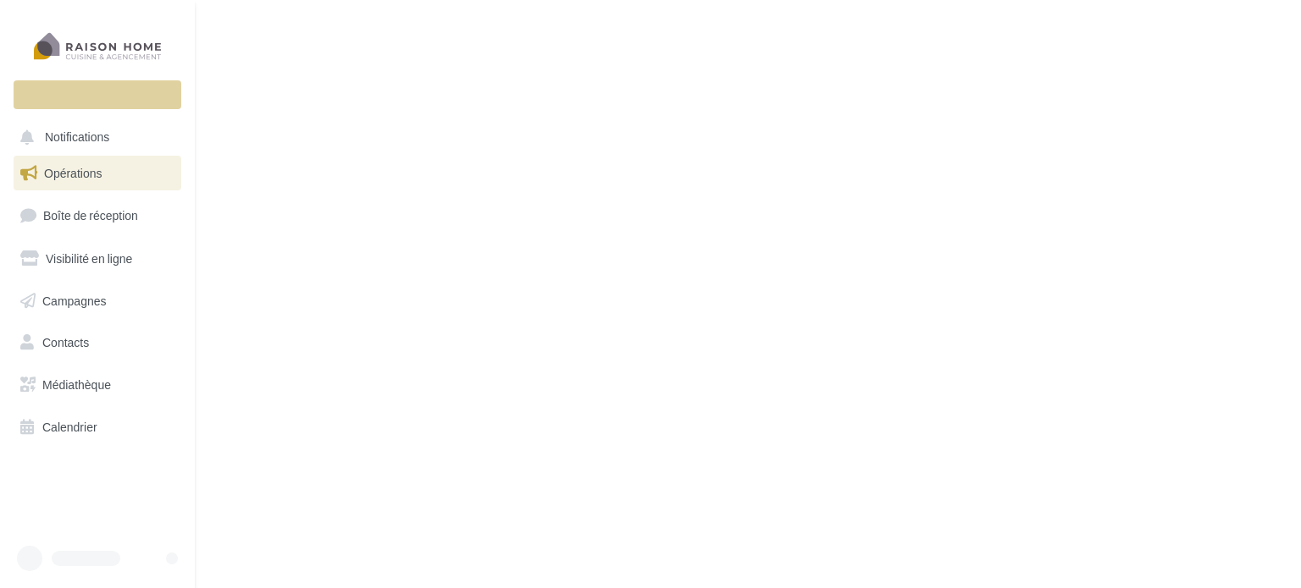 The image size is (1301, 588). I want to click on a: Boîte de réception, so click(97, 215).